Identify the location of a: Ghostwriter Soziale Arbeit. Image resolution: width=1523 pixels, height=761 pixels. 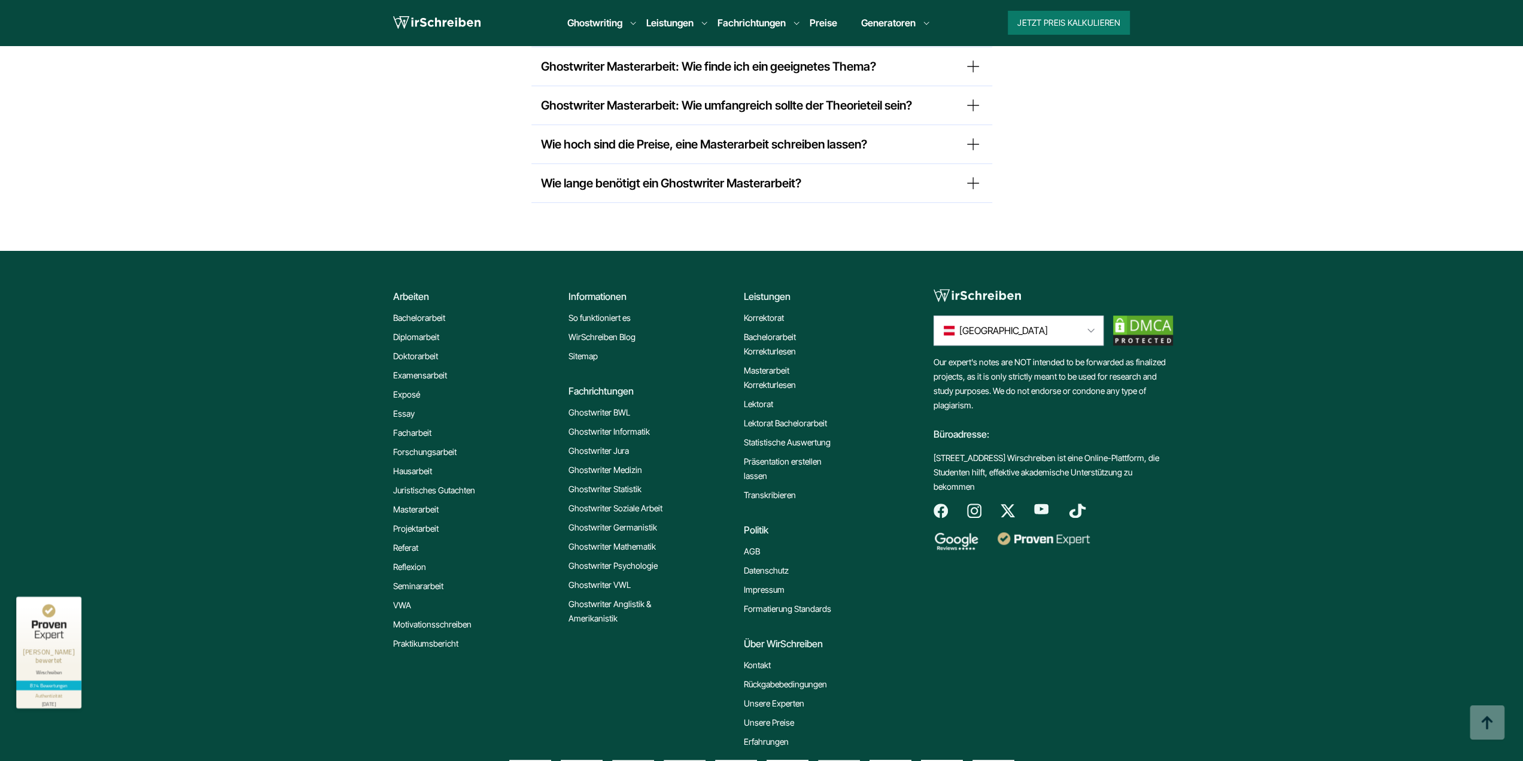
(615, 508).